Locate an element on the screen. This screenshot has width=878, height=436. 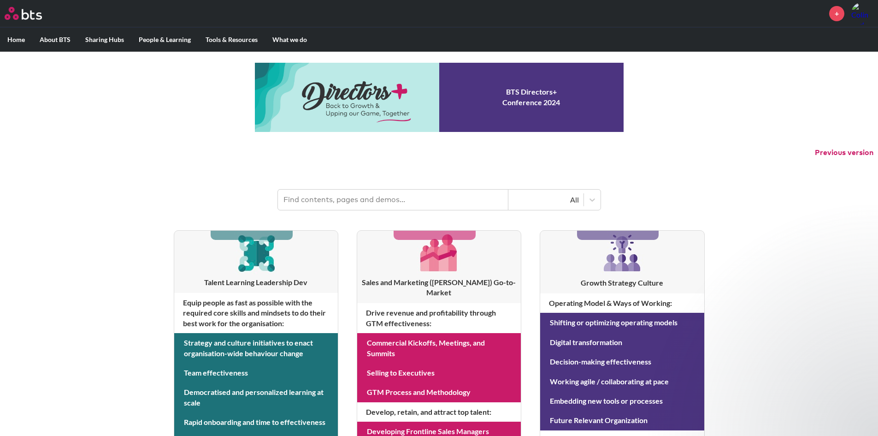
label: What we do is located at coordinates (290, 40).